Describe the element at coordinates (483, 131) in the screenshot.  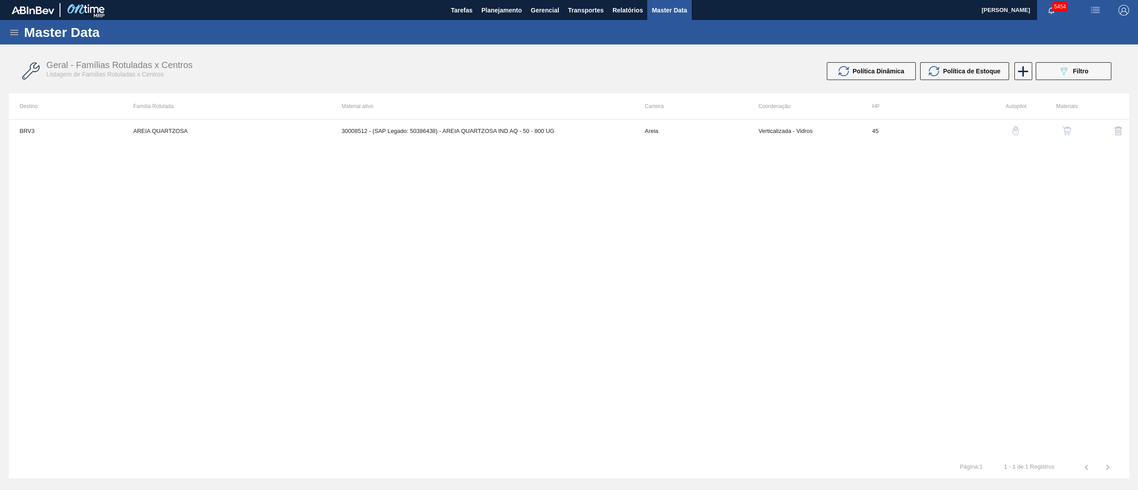
I see `td: 30008512 - (SAP Legado: 50386438) - AREIA QUARTZOSA IND AQ - 50 - 800 UG` at that location.